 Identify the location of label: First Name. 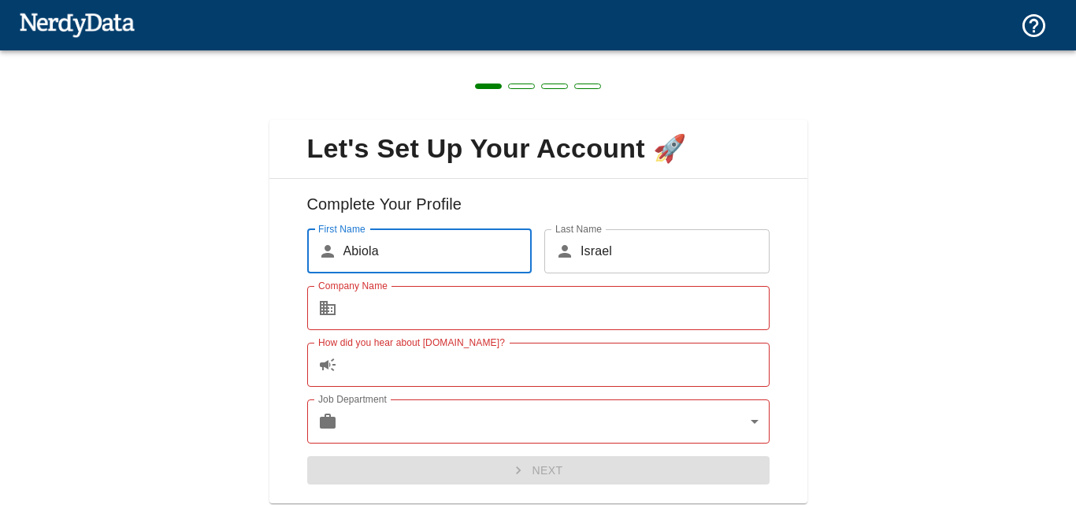
(342, 228).